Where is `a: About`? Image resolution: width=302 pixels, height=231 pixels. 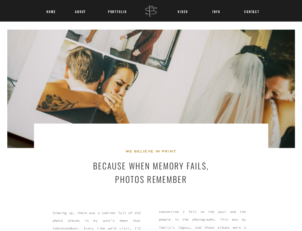 a: About is located at coordinates (80, 11).